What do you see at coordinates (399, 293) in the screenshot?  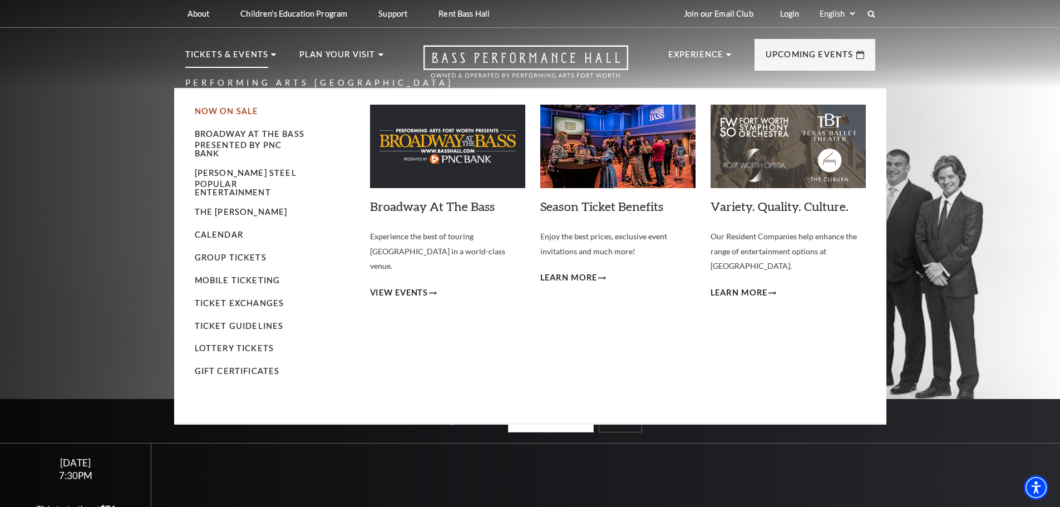 I see `span: View Events` at bounding box center [399, 293].